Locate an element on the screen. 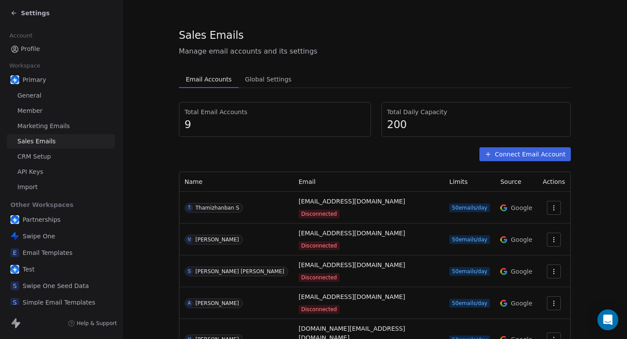 Image resolution: width=627 pixels, height=339 pixels. span: Member is located at coordinates (30, 111).